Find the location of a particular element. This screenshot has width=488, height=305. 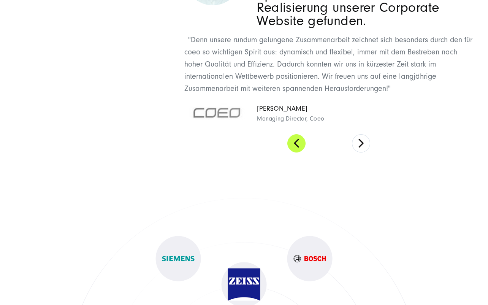

p: "Denn unsere rundum gelungene Zusammenarbeit zeichnet sich besonders durch den für coeo so wichti... is located at coordinates (328, 64).